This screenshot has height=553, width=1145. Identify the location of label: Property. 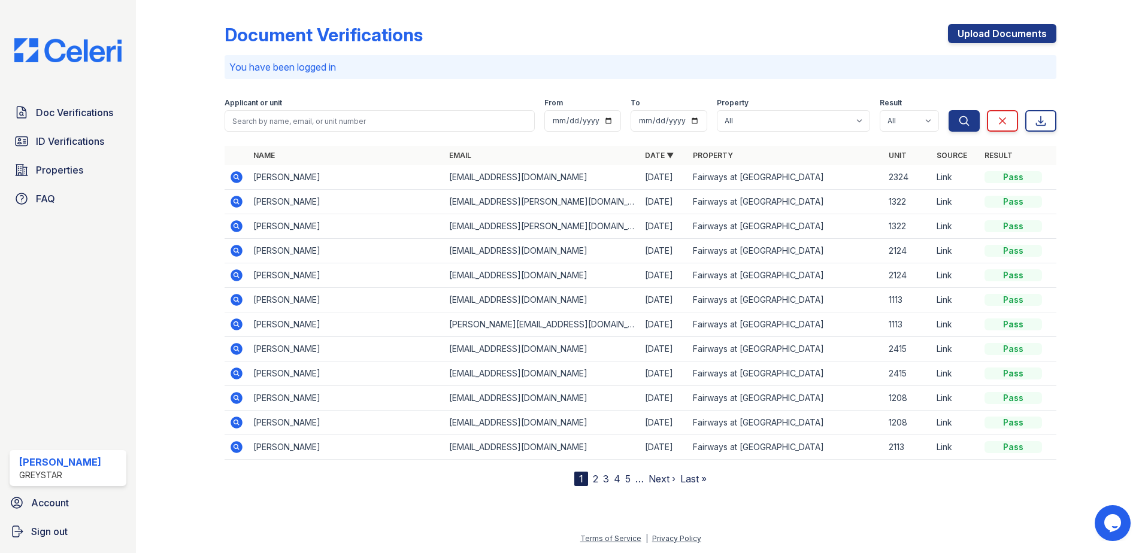
(732, 103).